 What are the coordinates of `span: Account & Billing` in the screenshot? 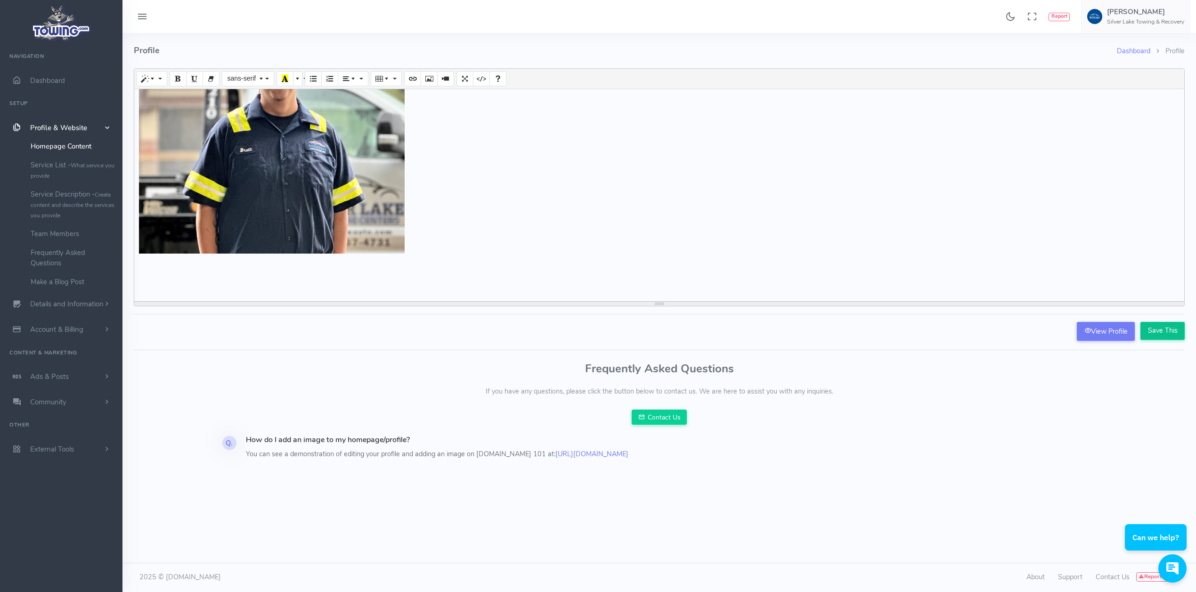 It's located at (57, 329).